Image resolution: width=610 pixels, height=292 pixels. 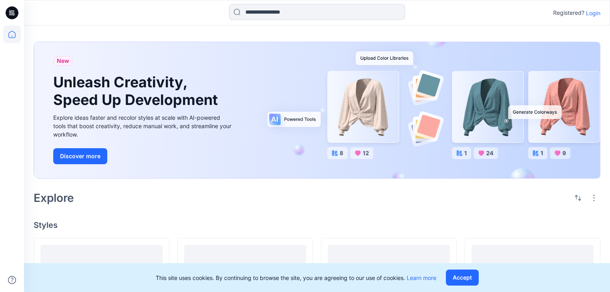 I want to click on p: This site uses cookies. By continuing to browse the site, you are agreeing to our use of cookies., so click(x=296, y=278).